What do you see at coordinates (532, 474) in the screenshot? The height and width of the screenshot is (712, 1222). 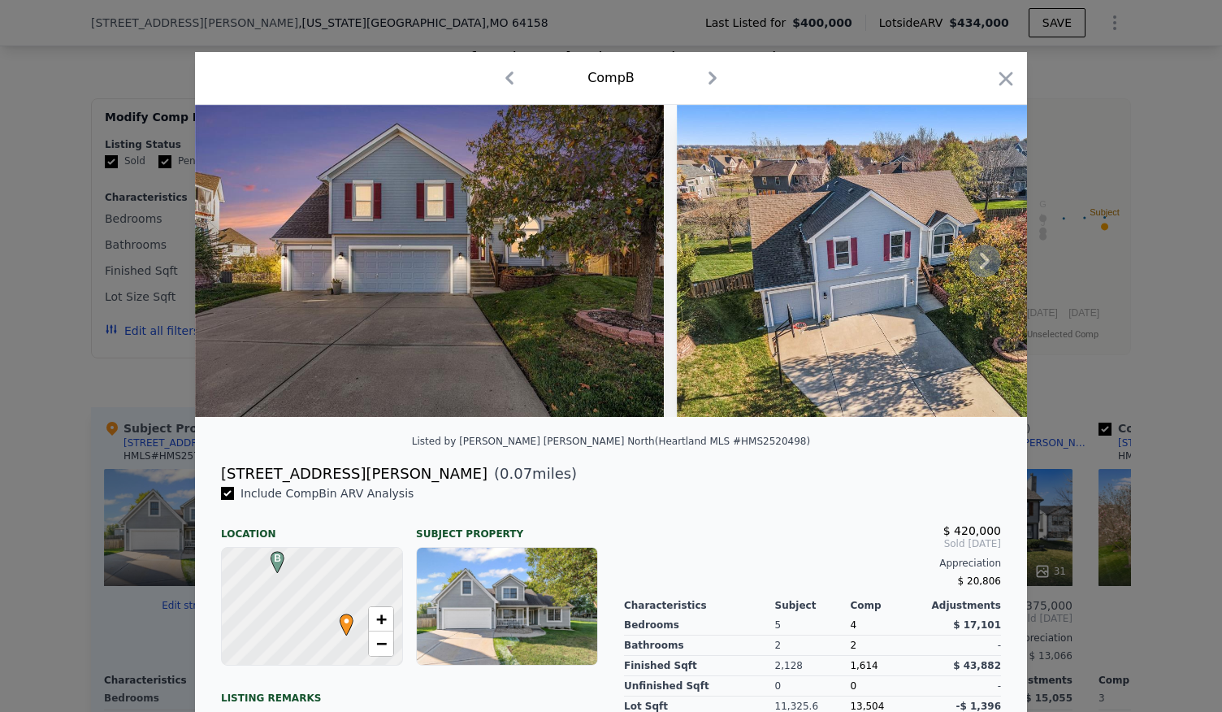 I see `span: ( miles)` at bounding box center [532, 474].